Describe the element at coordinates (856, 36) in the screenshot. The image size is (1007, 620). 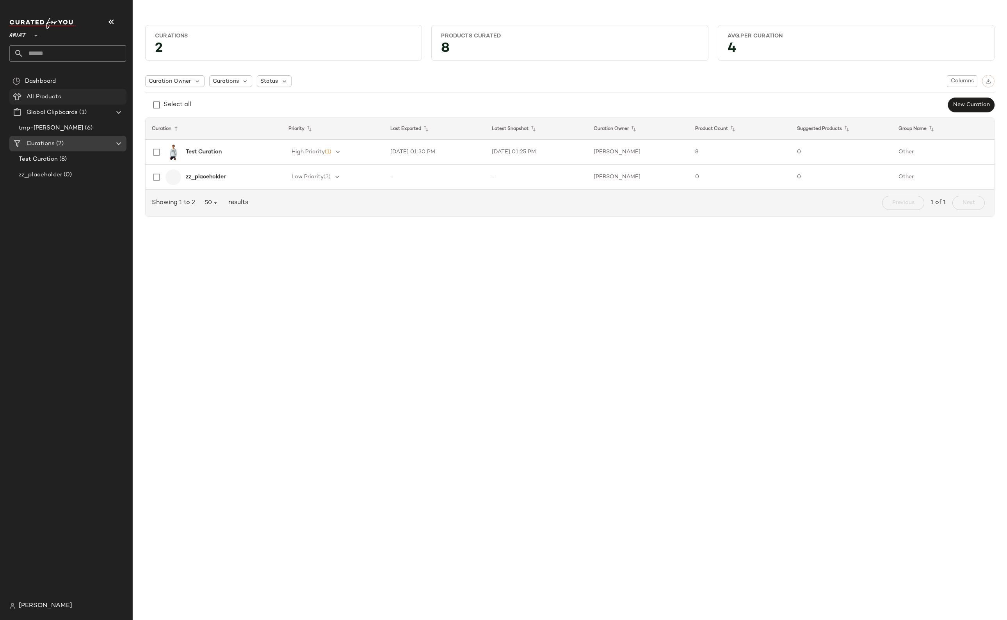
I see `div: Avg.per Curation` at that location.